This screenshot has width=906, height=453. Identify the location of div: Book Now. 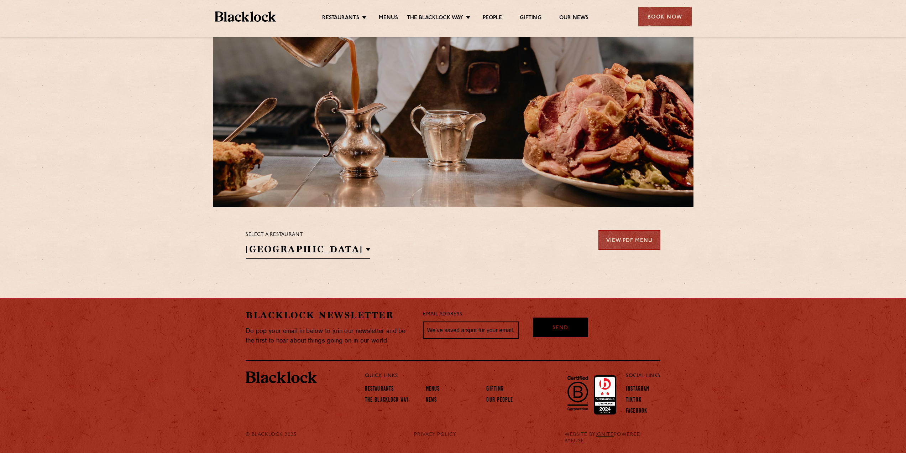
(665, 16).